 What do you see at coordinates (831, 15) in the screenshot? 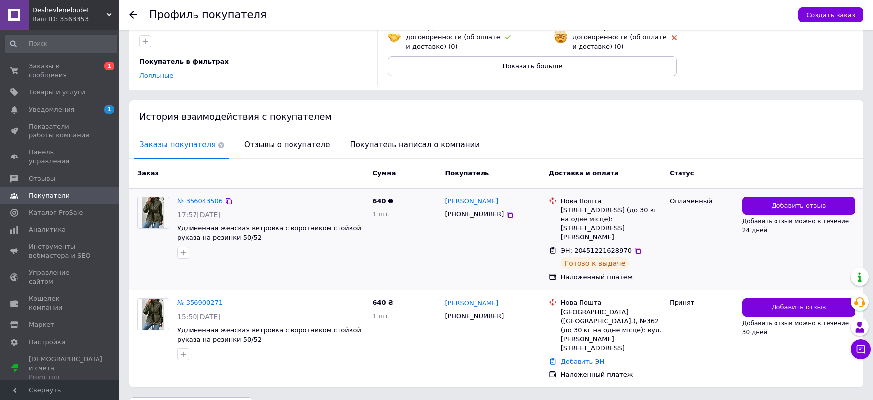
I see `button: Создать заказ` at bounding box center [831, 15].